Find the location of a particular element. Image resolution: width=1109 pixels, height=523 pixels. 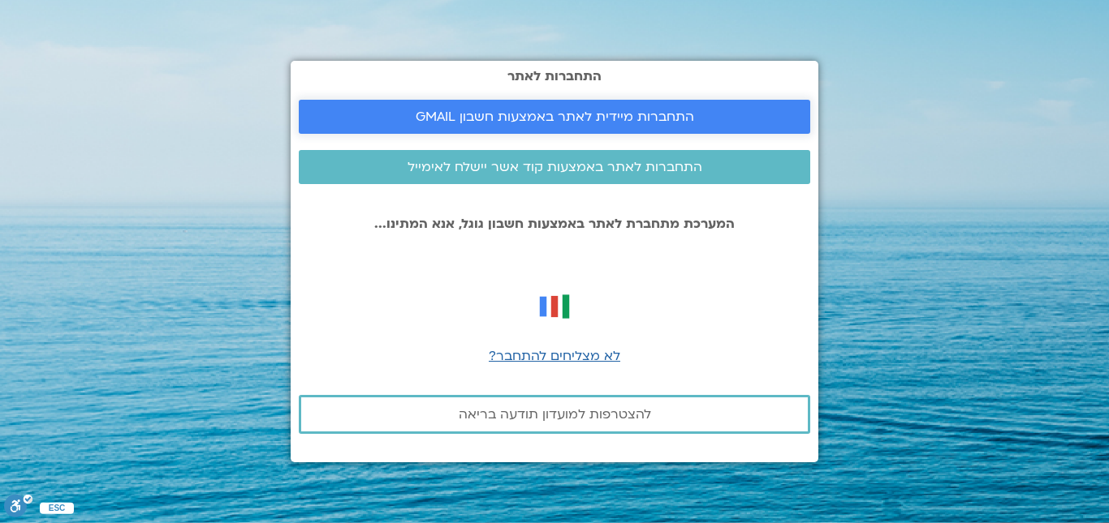

span: לא מצליחים להתחבר? is located at coordinates (554, 356).